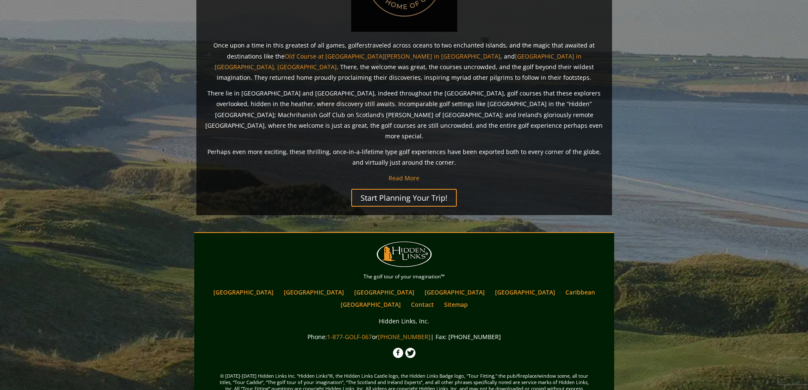  What do you see at coordinates (410, 352) in the screenshot?
I see `img: Twitter` at bounding box center [410, 352].